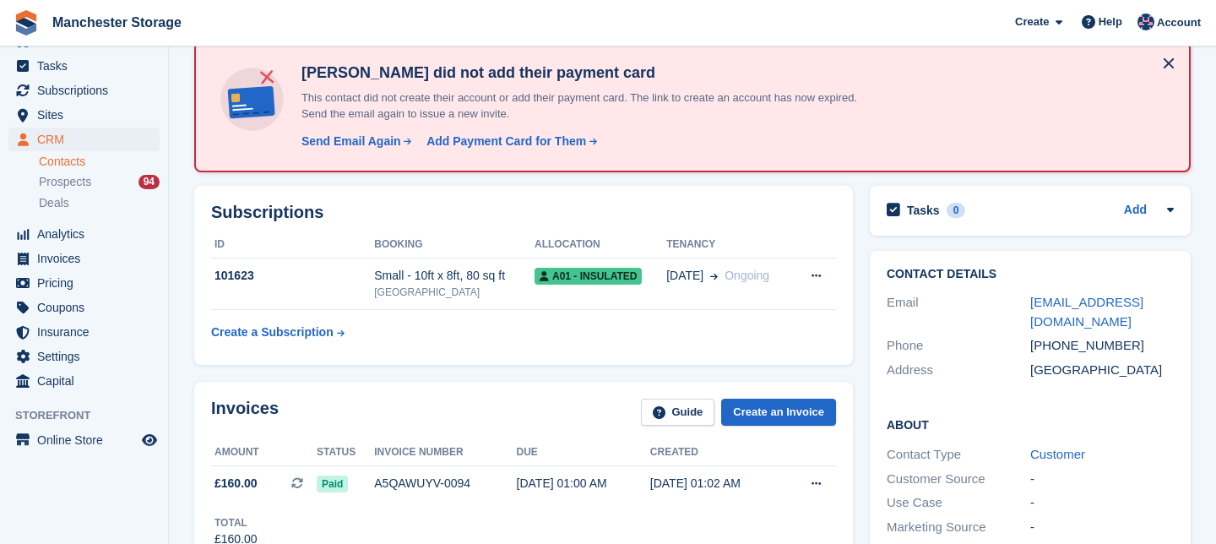 The image size is (1216, 544). I want to click on img: stora-icon-8386f47178a22dfd0bd8f6a31ec36ba5ce8667c1dd55bd0f319d3a0aa187defe.svg, so click(26, 23).